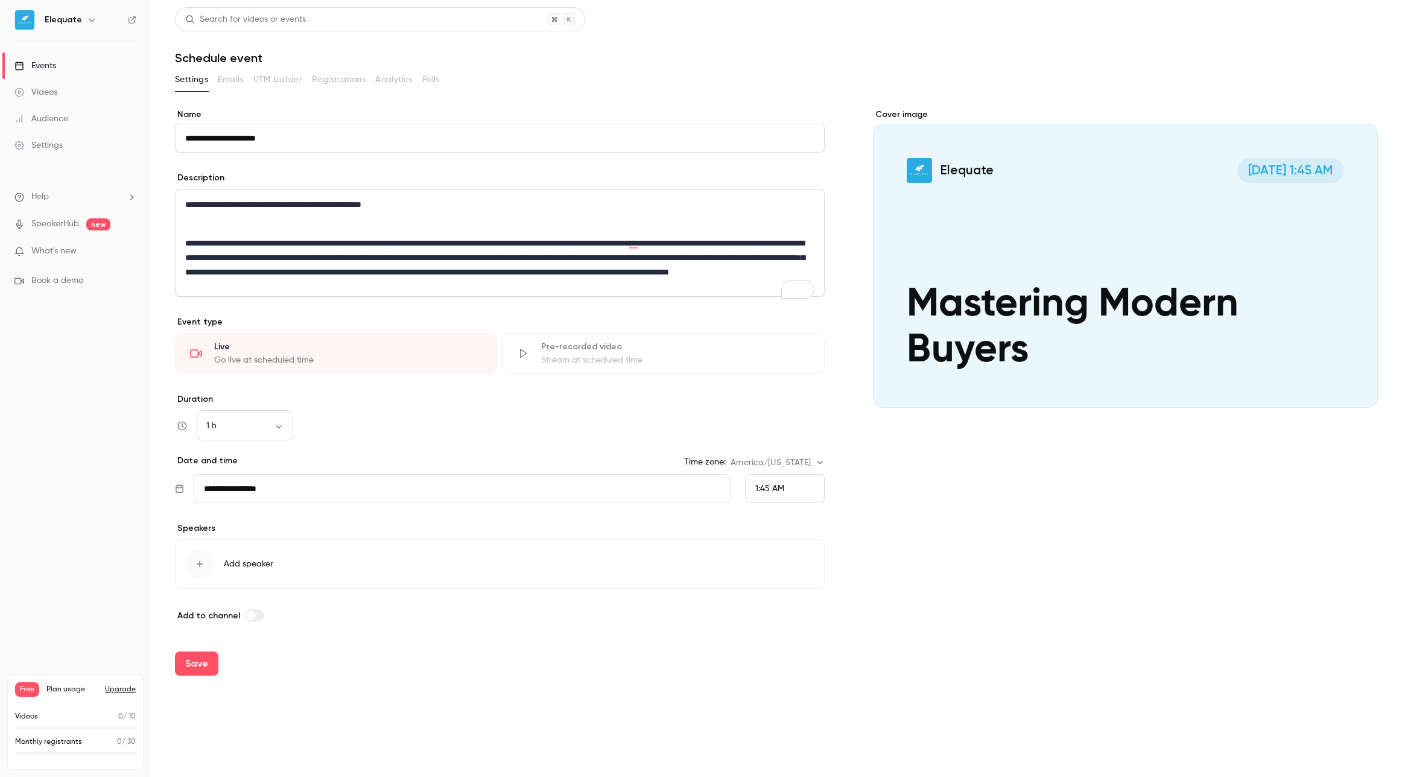 Image resolution: width=1402 pixels, height=777 pixels. What do you see at coordinates (500, 399) in the screenshot?
I see `label: Duration` at bounding box center [500, 399].